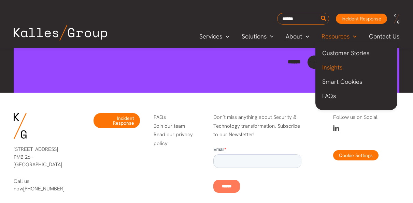 Image resolution: width=413 pixels, height=203 pixels. Describe the element at coordinates (339, 36) in the screenshot. I see `a: ResourcesMenu Toggle` at that location.